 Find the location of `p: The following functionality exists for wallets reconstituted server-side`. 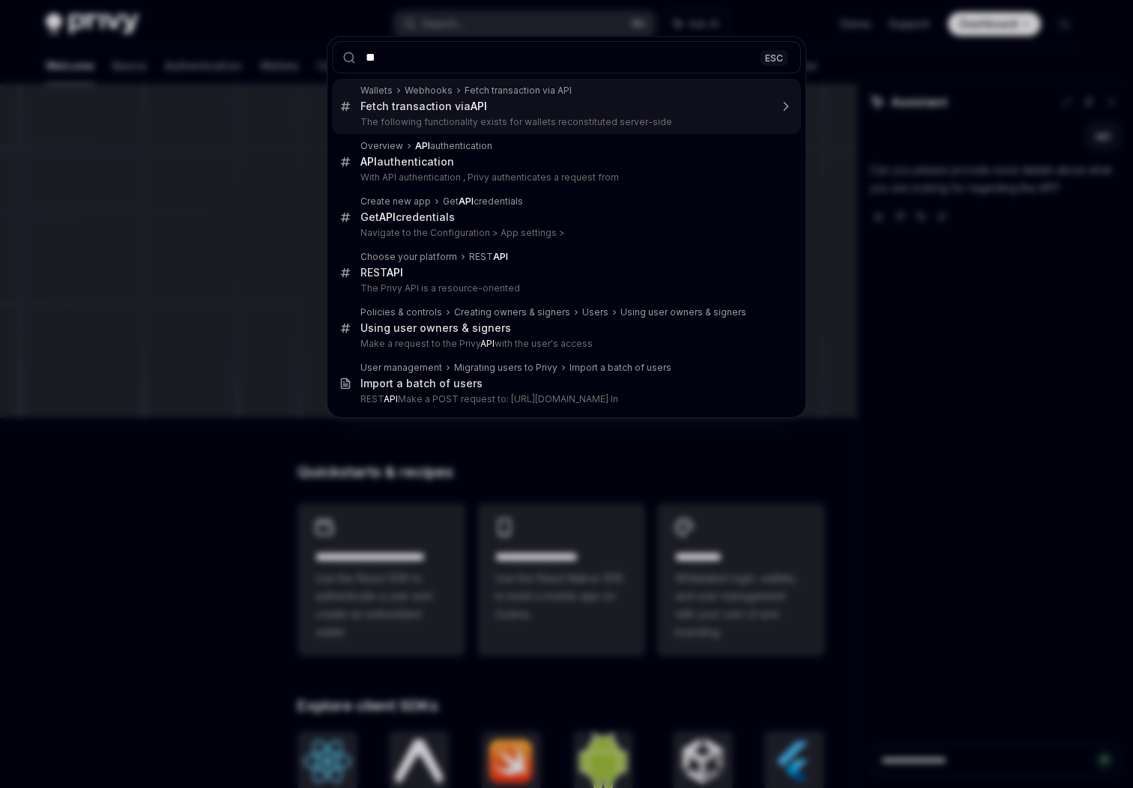

p: The following functionality exists for wallets reconstituted server-side is located at coordinates (565, 122).